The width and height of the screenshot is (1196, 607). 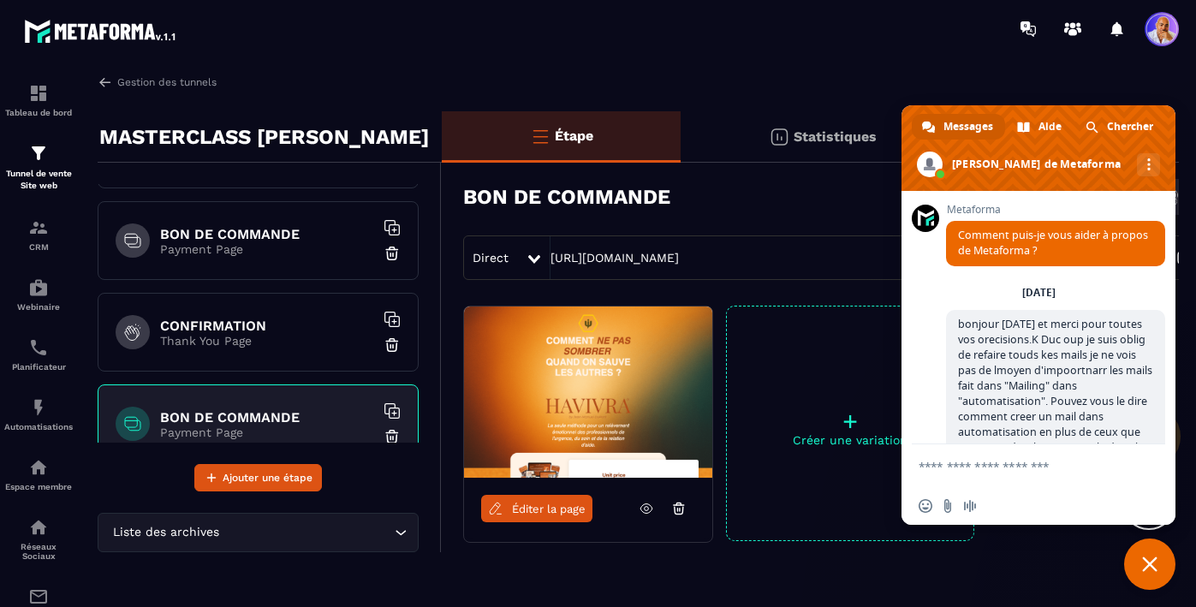 What do you see at coordinates (39, 551) in the screenshot?
I see `p: Réseaux Sociaux` at bounding box center [39, 551].